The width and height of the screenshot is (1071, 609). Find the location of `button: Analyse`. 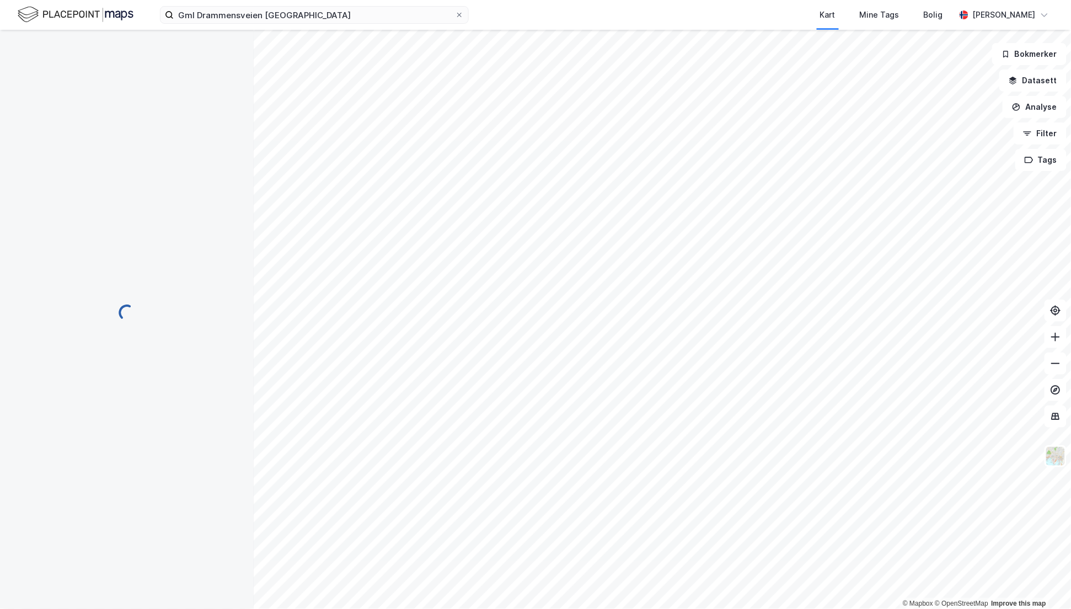

button: Analyse is located at coordinates (1035, 107).